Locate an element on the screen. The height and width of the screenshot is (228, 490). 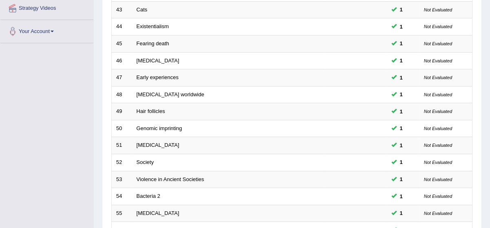
td: 54 is located at coordinates (122, 197).